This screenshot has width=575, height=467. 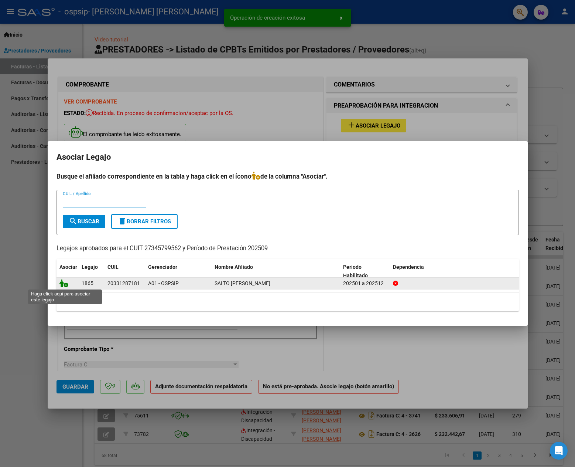 What do you see at coordinates (73, 221) in the screenshot?
I see `mat-icon: search` at bounding box center [73, 221].